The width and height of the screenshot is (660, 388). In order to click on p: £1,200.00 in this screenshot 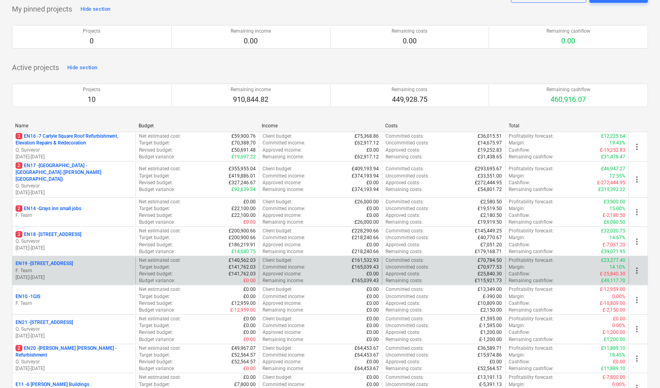, I will do `click(491, 332)`.